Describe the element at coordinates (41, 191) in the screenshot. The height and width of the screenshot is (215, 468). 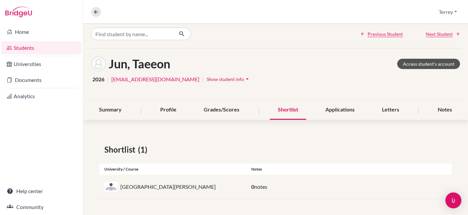
I see `a: Help center` at that location.